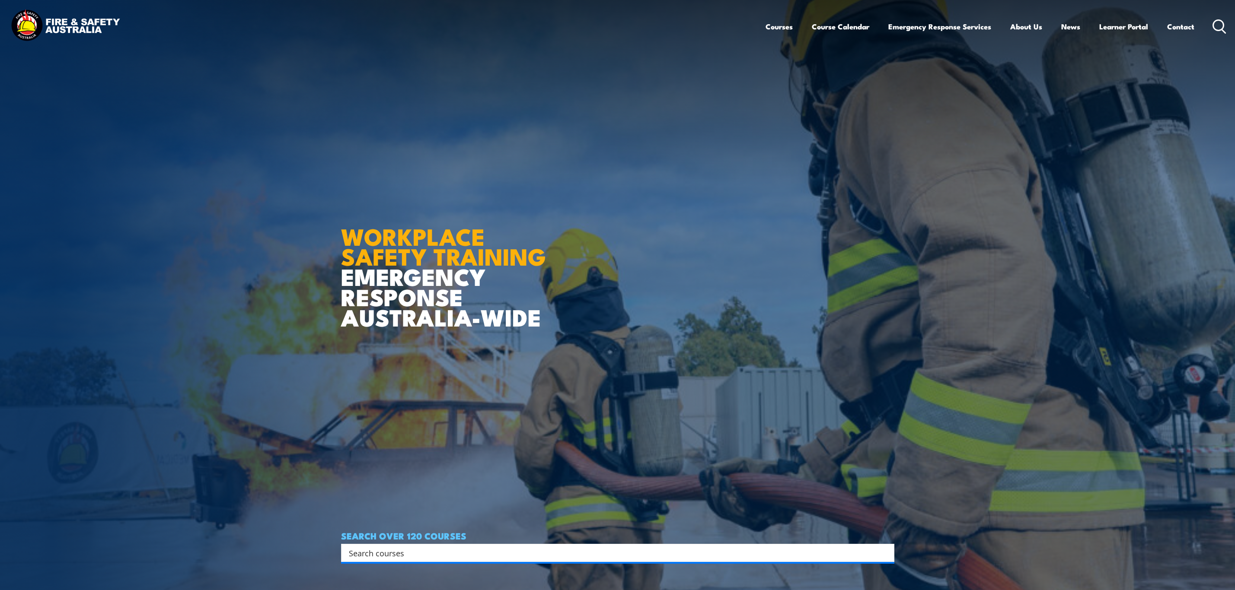 The image size is (1235, 590). What do you see at coordinates (1180, 26) in the screenshot?
I see `a: Contact` at bounding box center [1180, 26].